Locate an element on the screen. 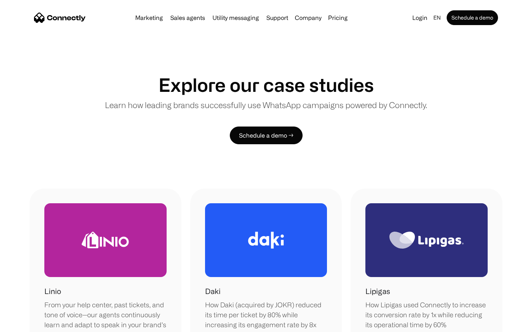 This screenshot has width=532, height=332. h1: Daki is located at coordinates (213, 292).